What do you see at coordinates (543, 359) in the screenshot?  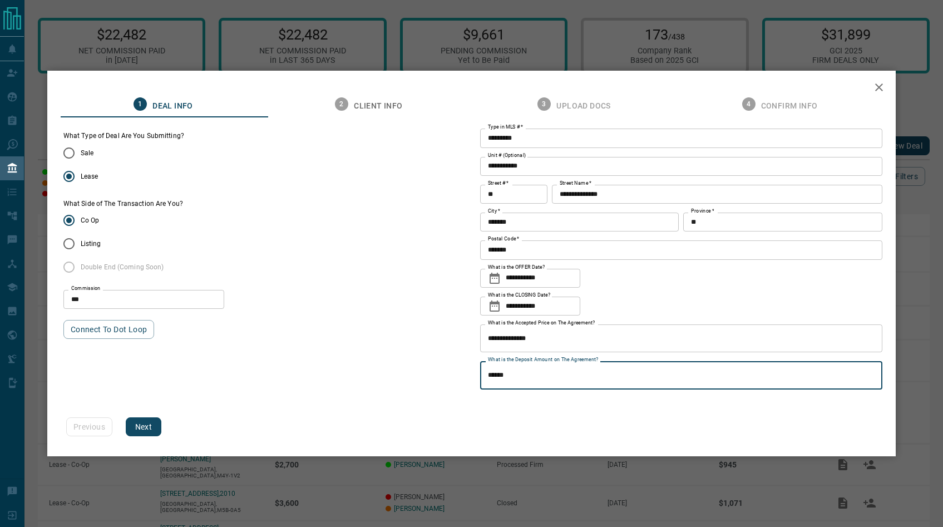 I see `label: What is the Deposit Amount on The Agreement?` at bounding box center [543, 359].